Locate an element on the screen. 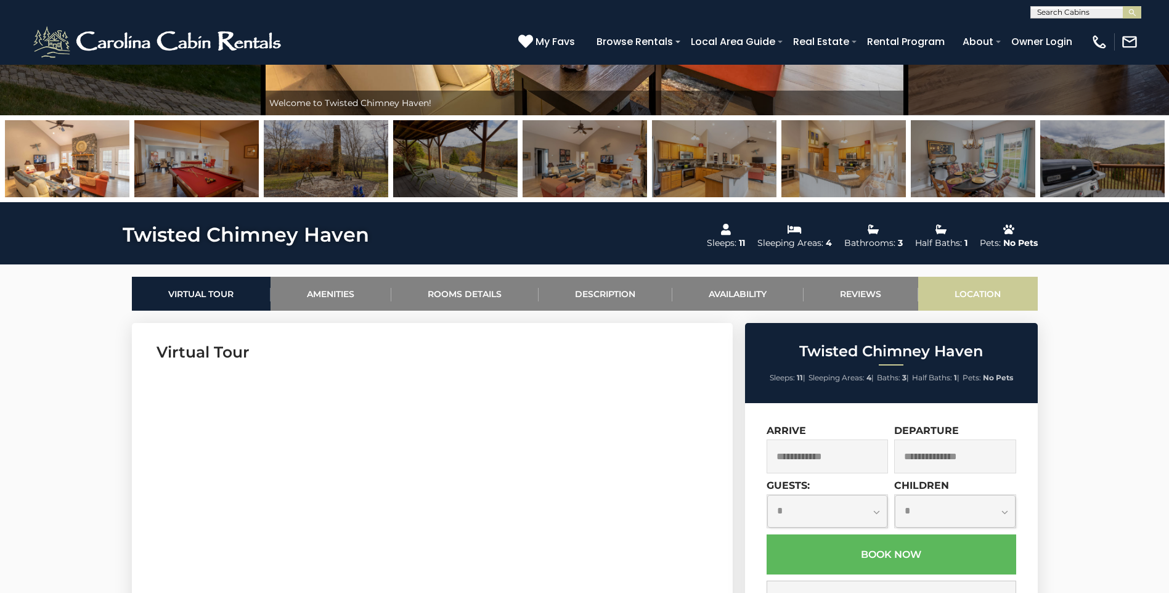 Image resolution: width=1169 pixels, height=593 pixels. strong: 3 is located at coordinates (904, 377).